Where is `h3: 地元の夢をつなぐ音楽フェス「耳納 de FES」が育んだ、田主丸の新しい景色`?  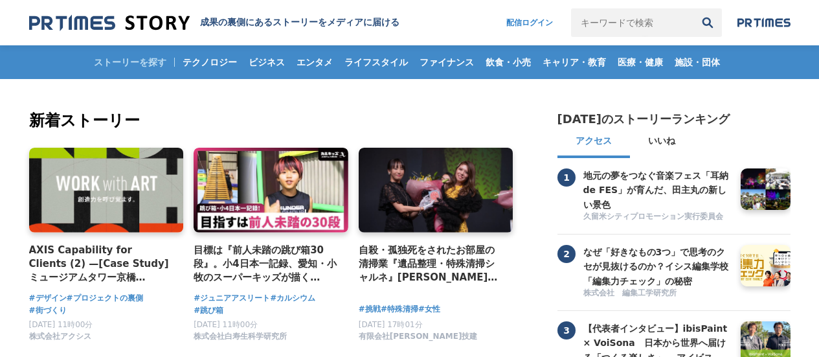
h3: 地元の夢をつなぐ音楽フェス「耳納 de FES」が育んだ、田主丸の新しい景色 is located at coordinates (657, 190).